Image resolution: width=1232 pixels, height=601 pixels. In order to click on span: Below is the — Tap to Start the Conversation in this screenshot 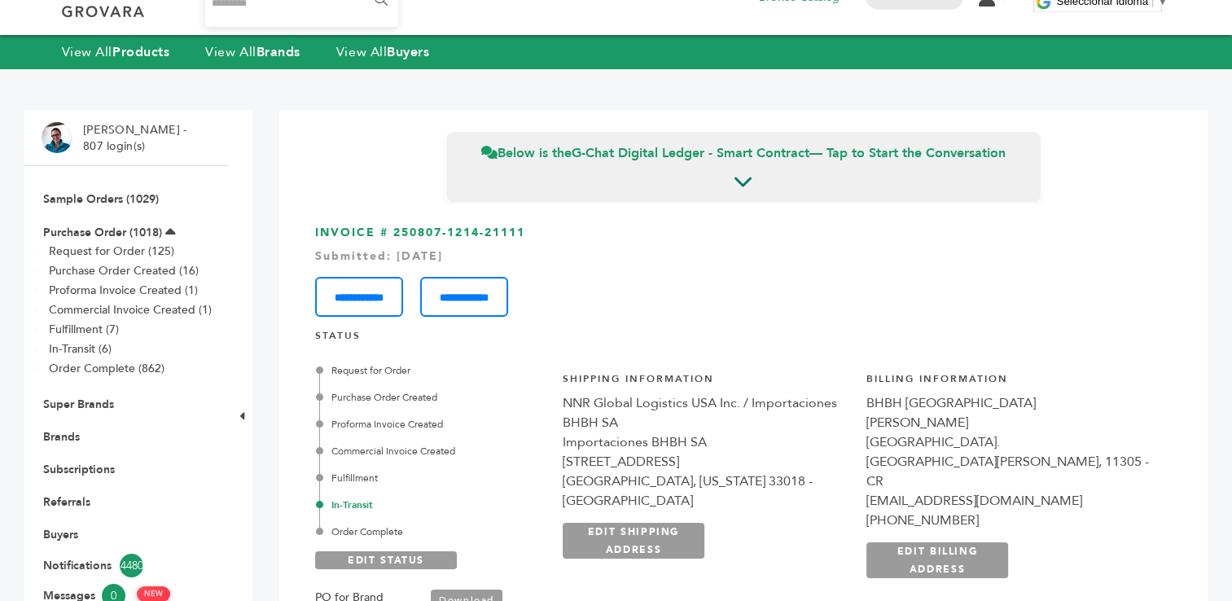, I will do `click(744, 153)`.